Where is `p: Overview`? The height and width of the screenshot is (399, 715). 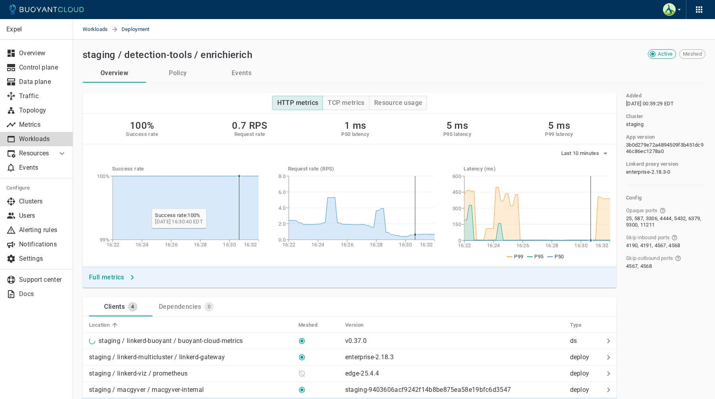 p: Overview is located at coordinates (43, 53).